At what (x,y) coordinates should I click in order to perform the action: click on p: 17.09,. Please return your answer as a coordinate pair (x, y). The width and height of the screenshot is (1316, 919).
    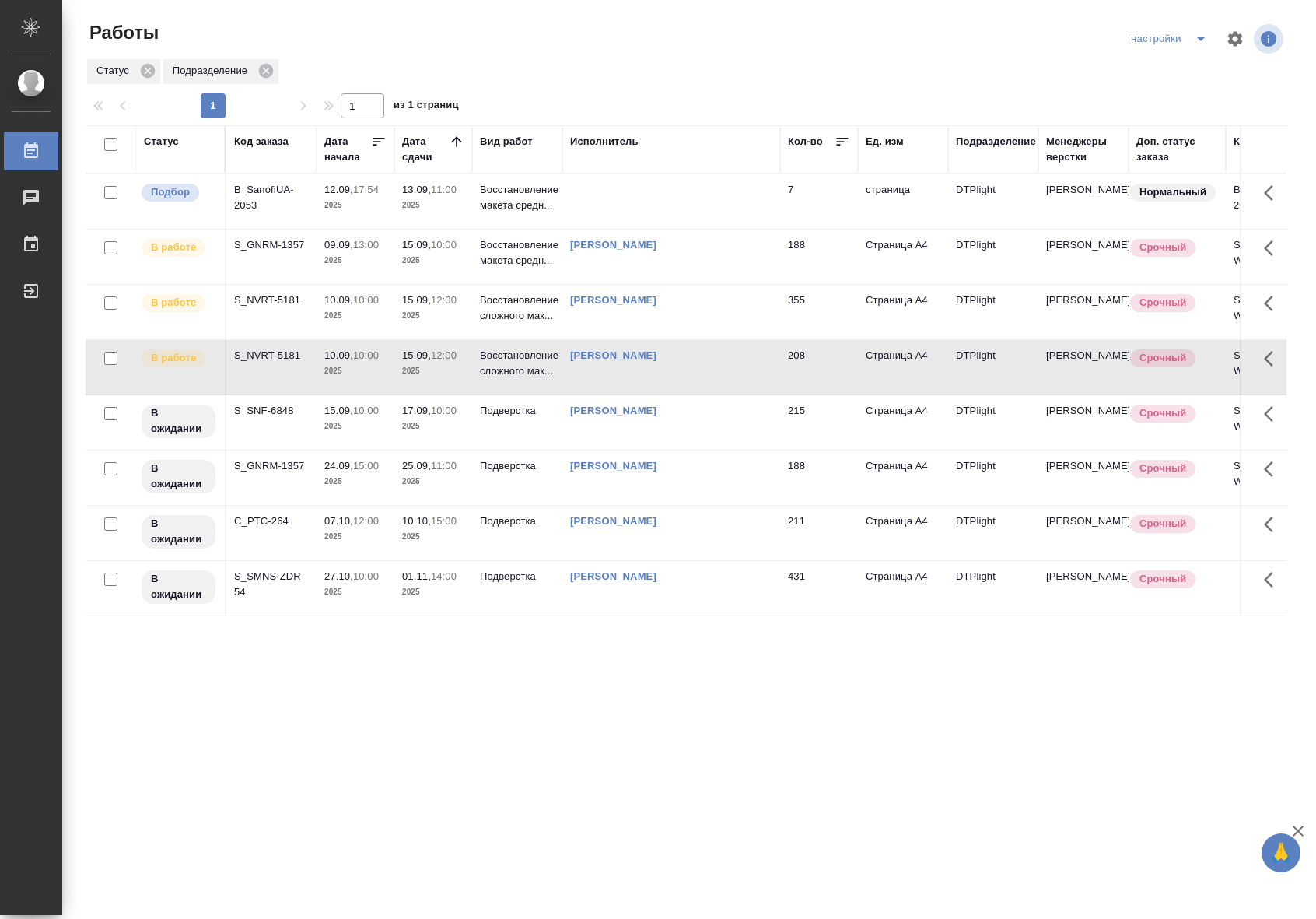
    Looking at the image, I should click on (416, 410).